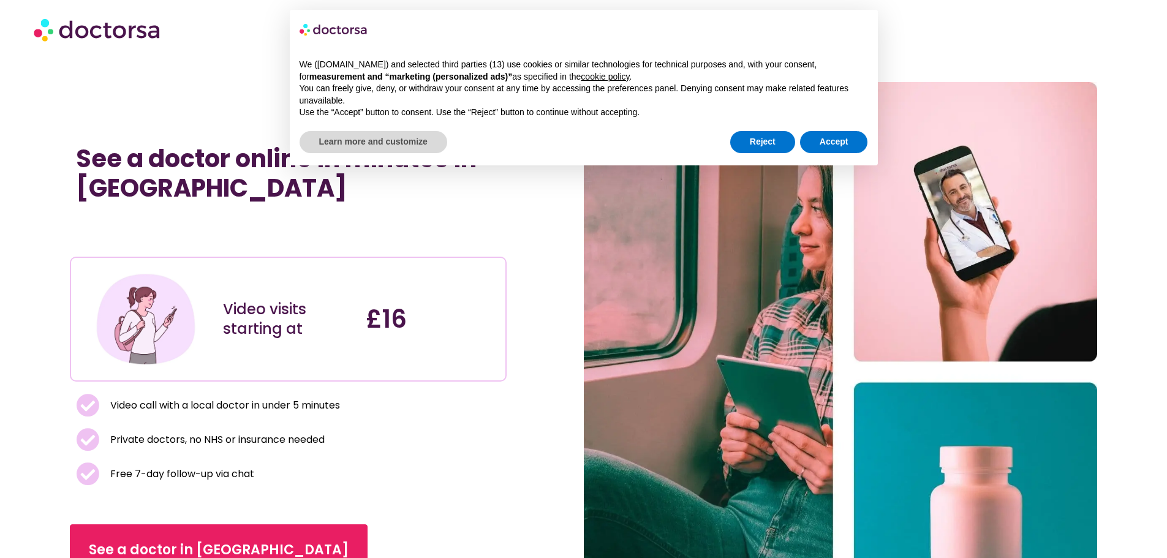  Describe the element at coordinates (146, 319) in the screenshot. I see `img: Illustration depicting a young woman in a casual outfit, engaged with her smartphone. She has a p...` at that location.